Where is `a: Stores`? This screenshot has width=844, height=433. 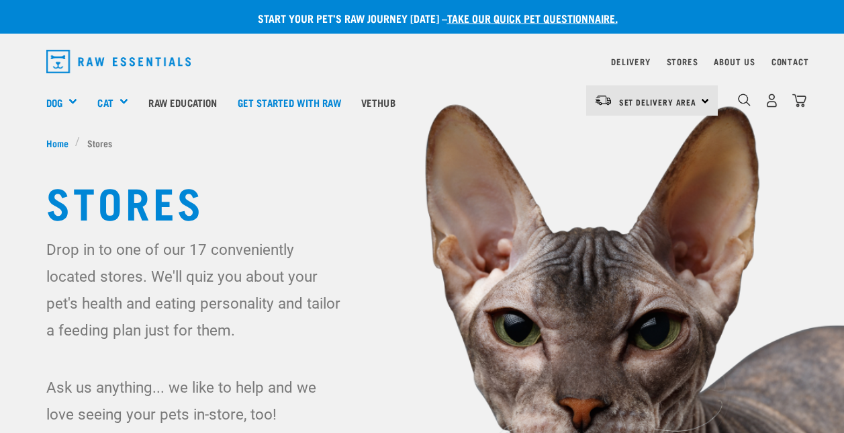
a: Stores is located at coordinates (682, 61).